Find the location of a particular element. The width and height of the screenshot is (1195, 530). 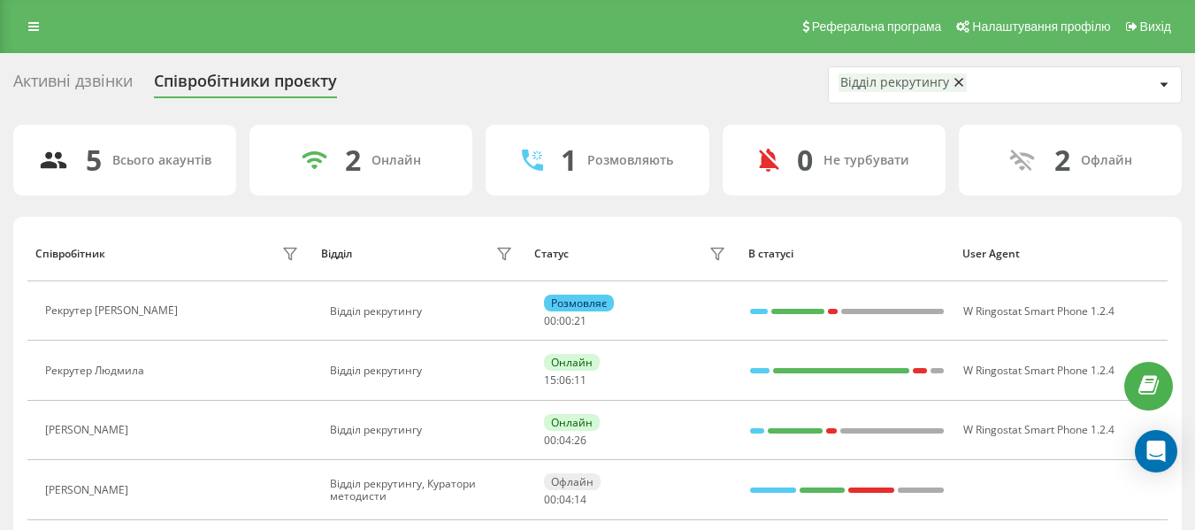

div: Відділ рекрутингу, Куратори методисти is located at coordinates (423, 490).